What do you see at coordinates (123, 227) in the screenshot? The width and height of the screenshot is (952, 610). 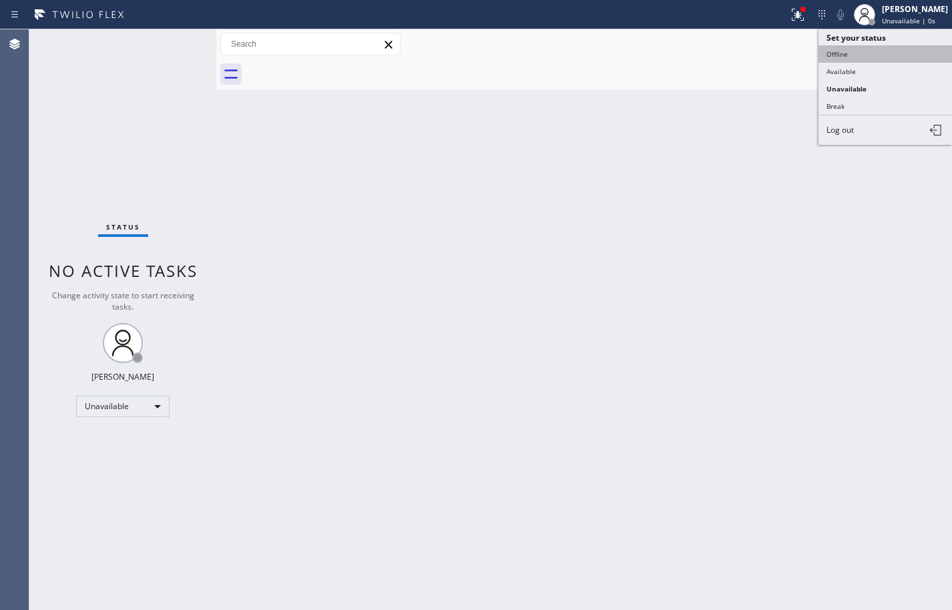 I see `span: Status` at bounding box center [123, 227].